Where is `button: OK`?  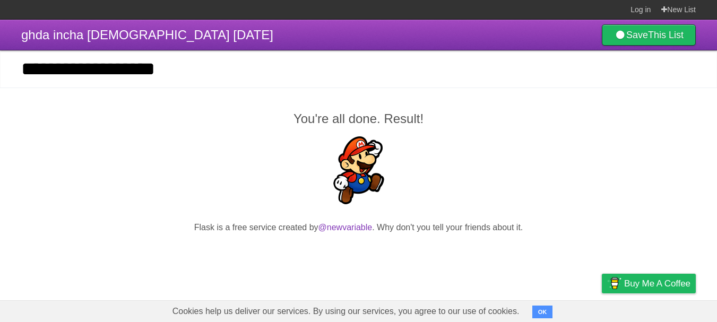 button: OK is located at coordinates (543, 312).